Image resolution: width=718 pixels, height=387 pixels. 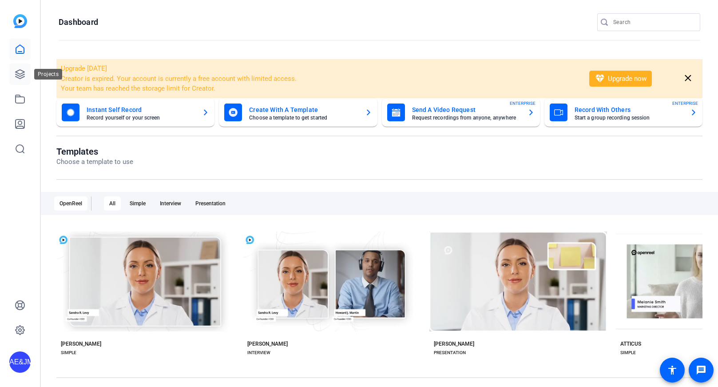 I want to click on div: Simple, so click(x=138, y=203).